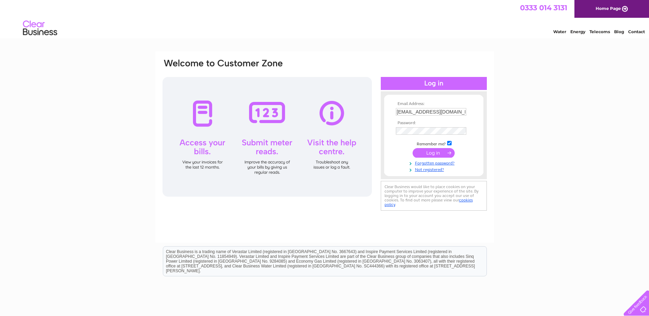 The image size is (649, 316). Describe the element at coordinates (434, 196) in the screenshot. I see `div: Clear Business would like to place cookies on your computer to improve your experience of the sit...` at that location.